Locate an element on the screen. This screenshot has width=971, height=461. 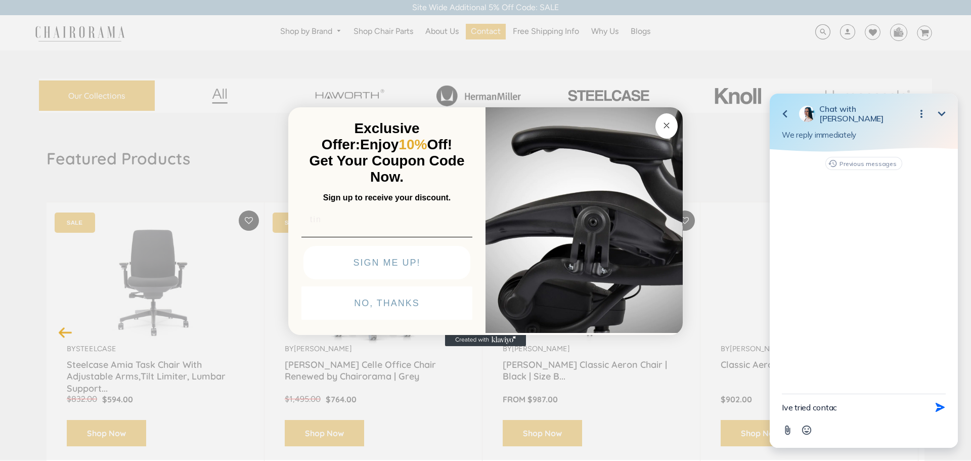
button: Open Emoji picker is located at coordinates (50, 347).